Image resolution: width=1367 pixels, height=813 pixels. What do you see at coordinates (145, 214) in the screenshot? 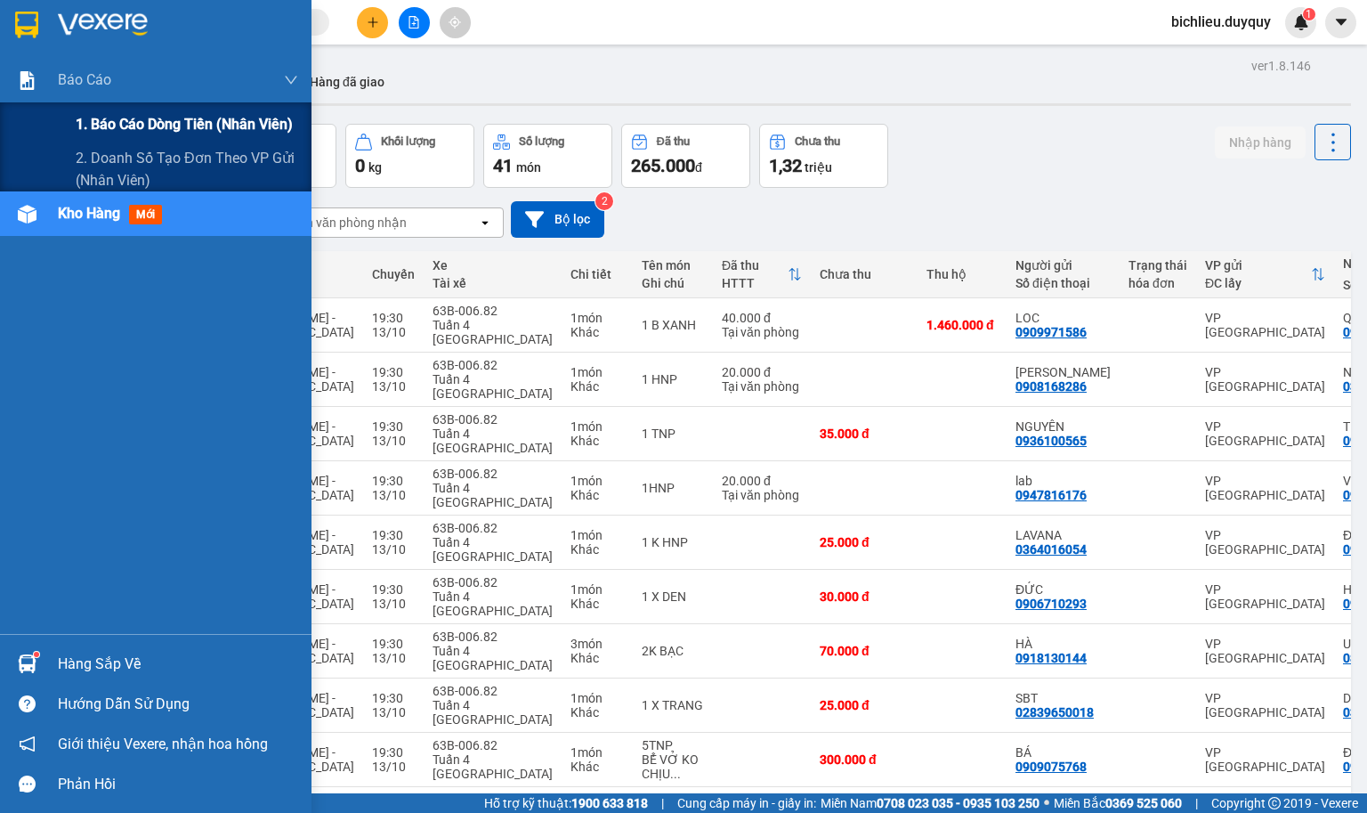
I see `span: mới` at bounding box center [145, 214].